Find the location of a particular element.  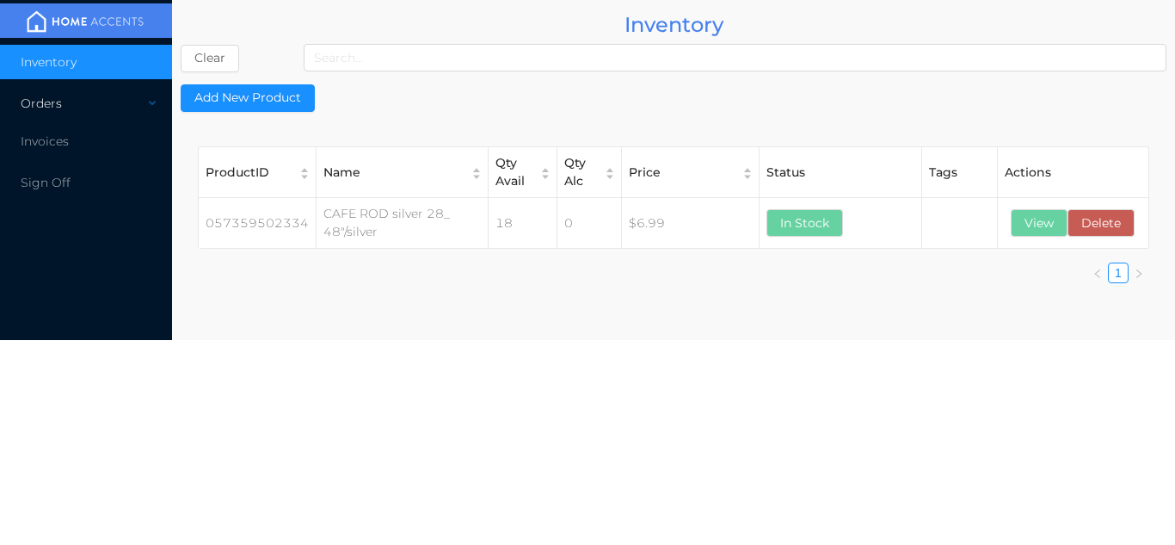

div: Inventory is located at coordinates (674, 24).